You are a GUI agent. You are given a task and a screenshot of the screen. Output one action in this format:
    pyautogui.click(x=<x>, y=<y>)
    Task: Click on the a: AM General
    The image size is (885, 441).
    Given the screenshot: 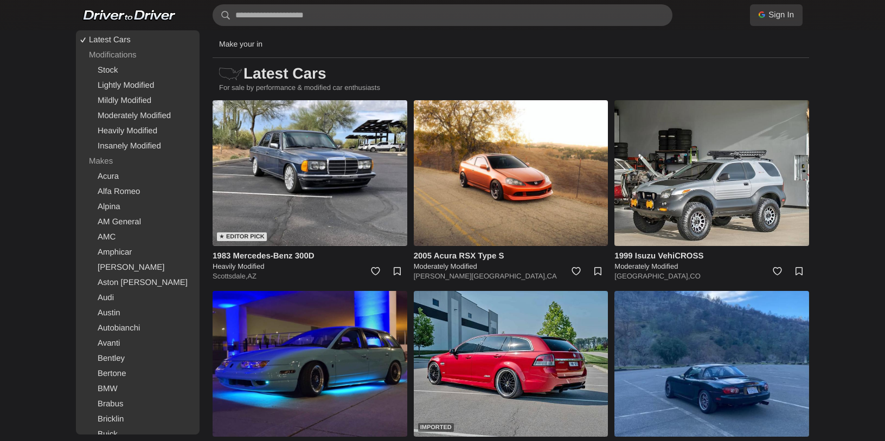 What is the action you would take?
    pyautogui.click(x=138, y=222)
    